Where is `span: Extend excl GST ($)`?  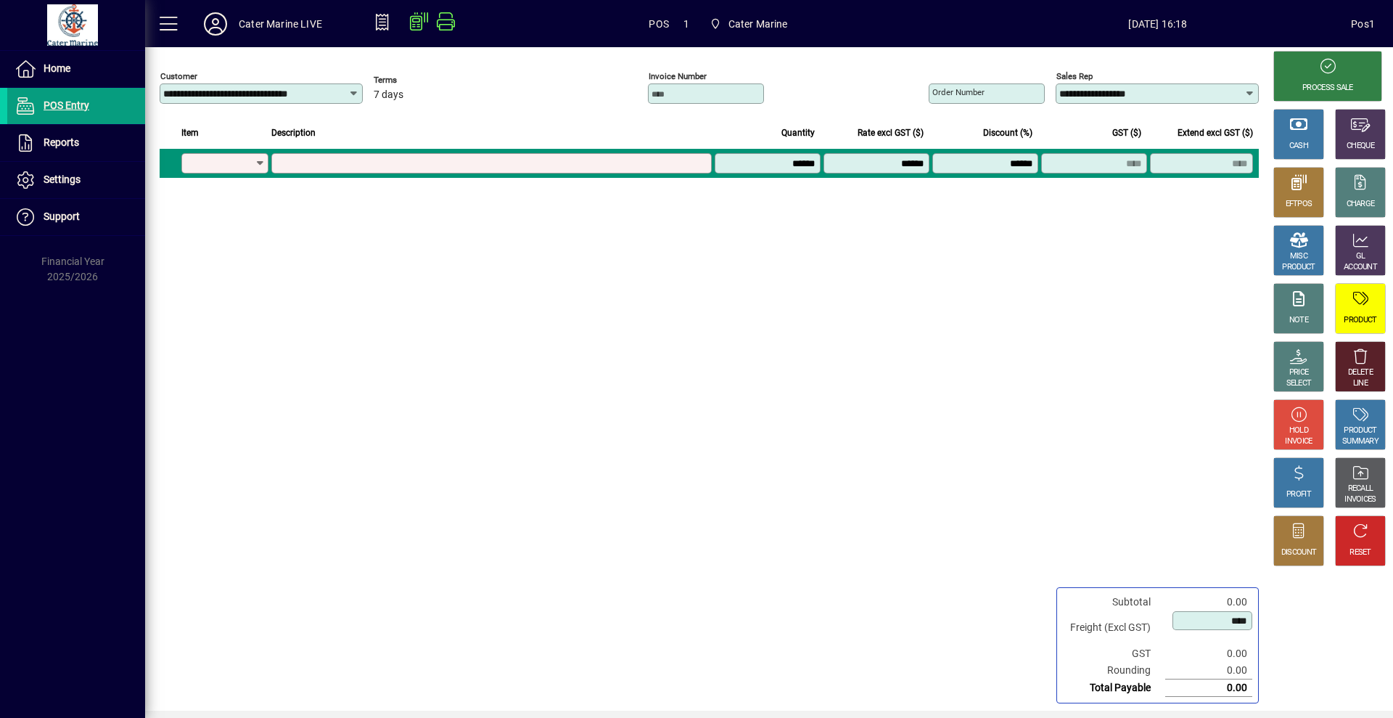 span: Extend excl GST ($) is located at coordinates (1215, 133).